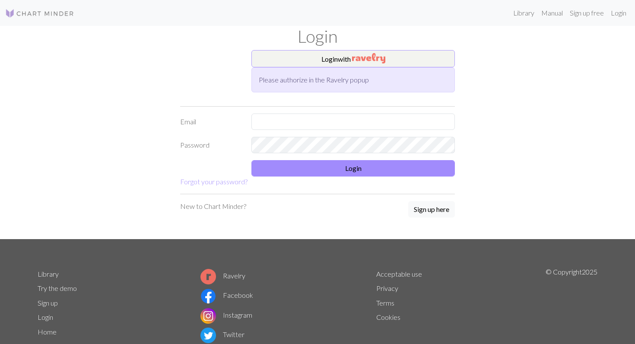 The height and width of the screenshot is (344, 635). I want to click on a: Try the demo, so click(57, 288).